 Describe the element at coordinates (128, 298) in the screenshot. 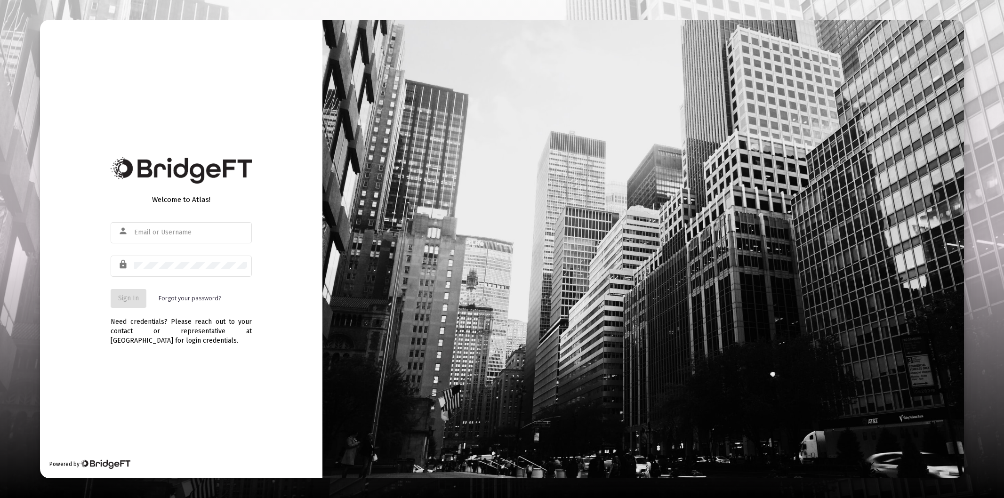

I see `span: Sign In` at that location.